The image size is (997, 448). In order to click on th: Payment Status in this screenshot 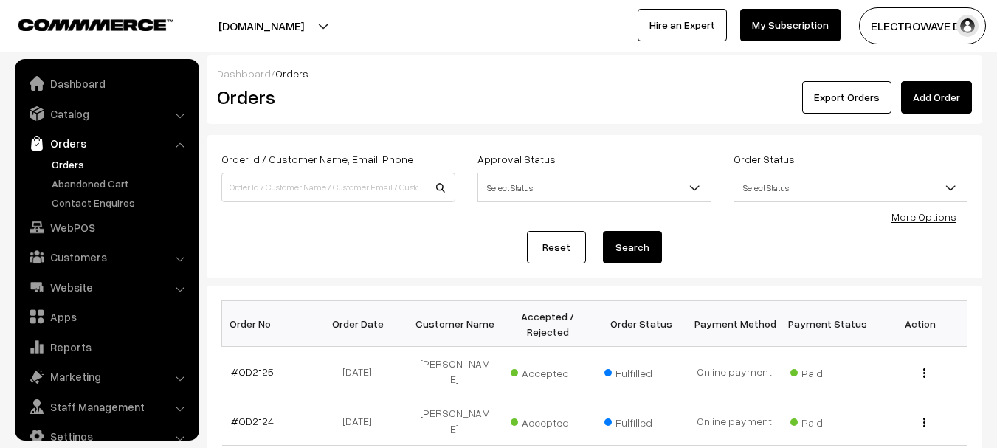, I will do `click(827, 324)`.